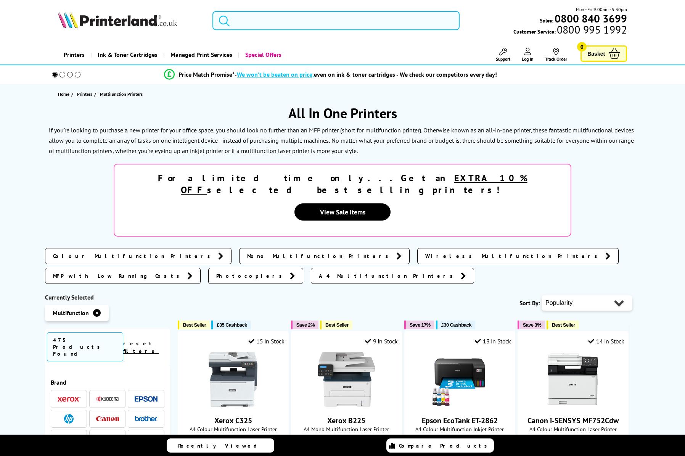  I want to click on img: Xerox B225, so click(346, 379).